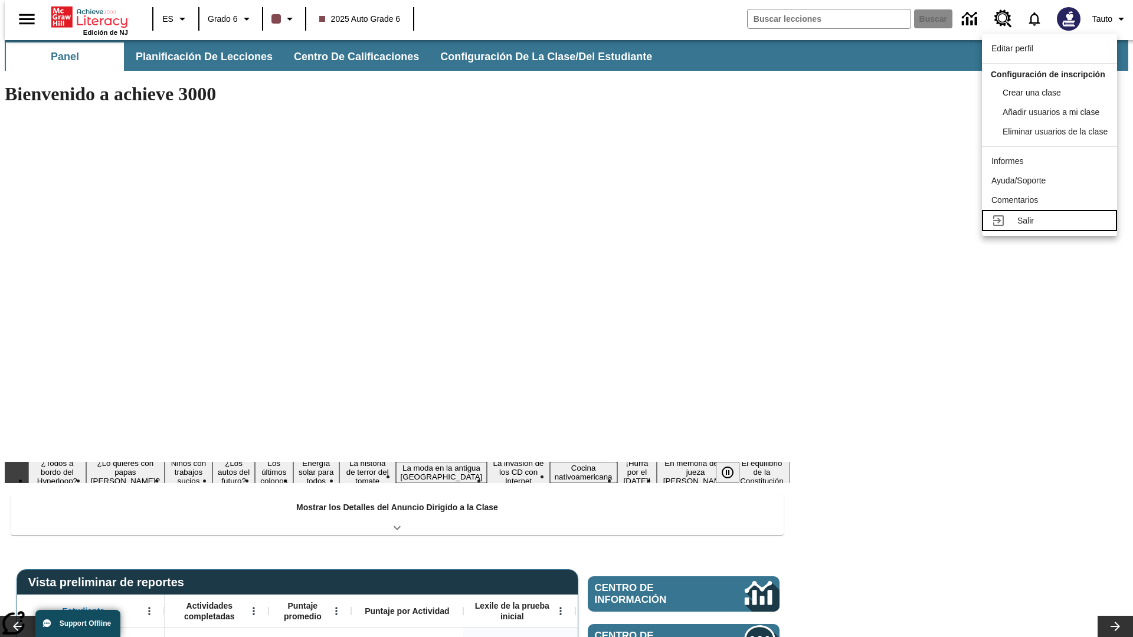 Image resolution: width=1133 pixels, height=637 pixels. I want to click on span: Comentarios, so click(1015, 200).